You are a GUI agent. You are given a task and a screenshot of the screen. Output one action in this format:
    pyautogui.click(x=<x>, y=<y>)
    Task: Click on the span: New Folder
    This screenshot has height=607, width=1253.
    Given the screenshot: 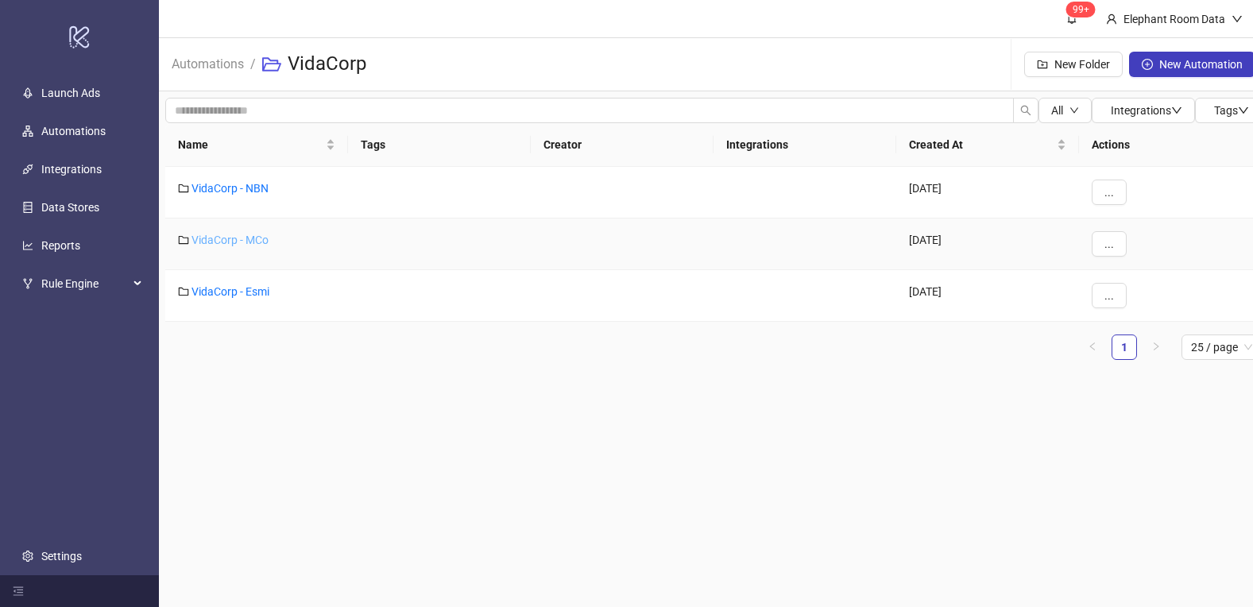 What is the action you would take?
    pyautogui.click(x=1082, y=64)
    